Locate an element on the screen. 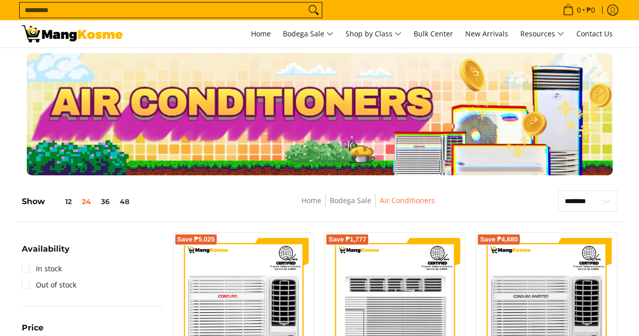  span: Save ₱5,025 is located at coordinates (196, 239).